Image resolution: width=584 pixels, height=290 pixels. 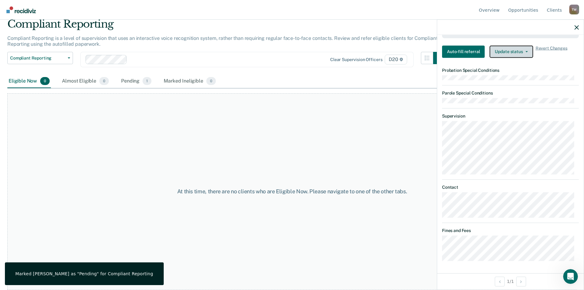 I want to click on div: Pending, so click(x=136, y=81).